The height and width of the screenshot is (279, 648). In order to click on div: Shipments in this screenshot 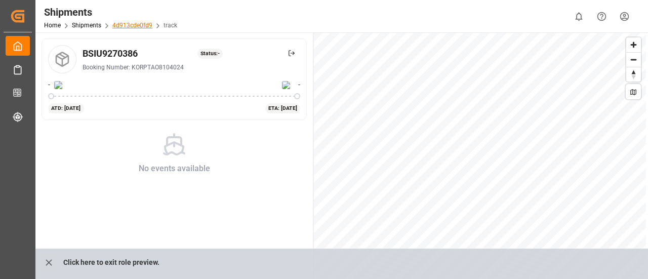, I will do `click(110, 12)`.